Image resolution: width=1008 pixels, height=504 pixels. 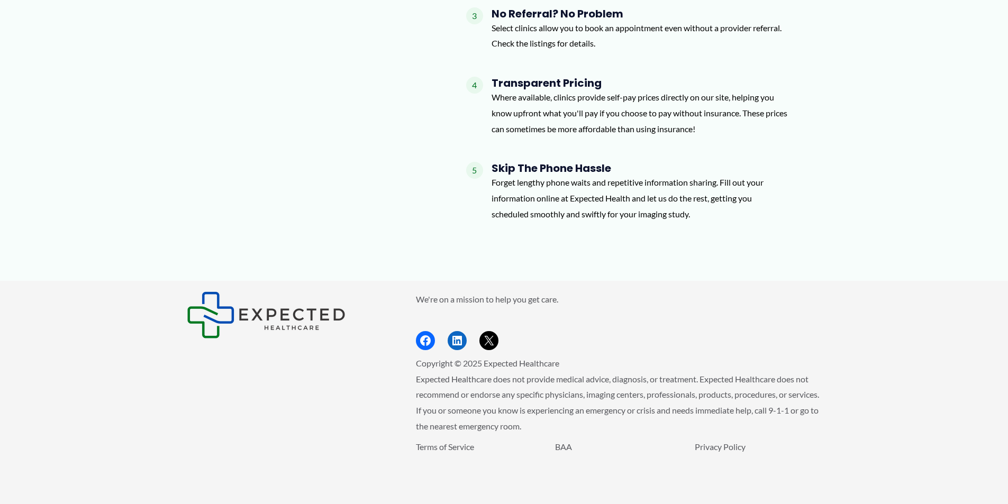 I want to click on a: Terms of Service, so click(x=445, y=447).